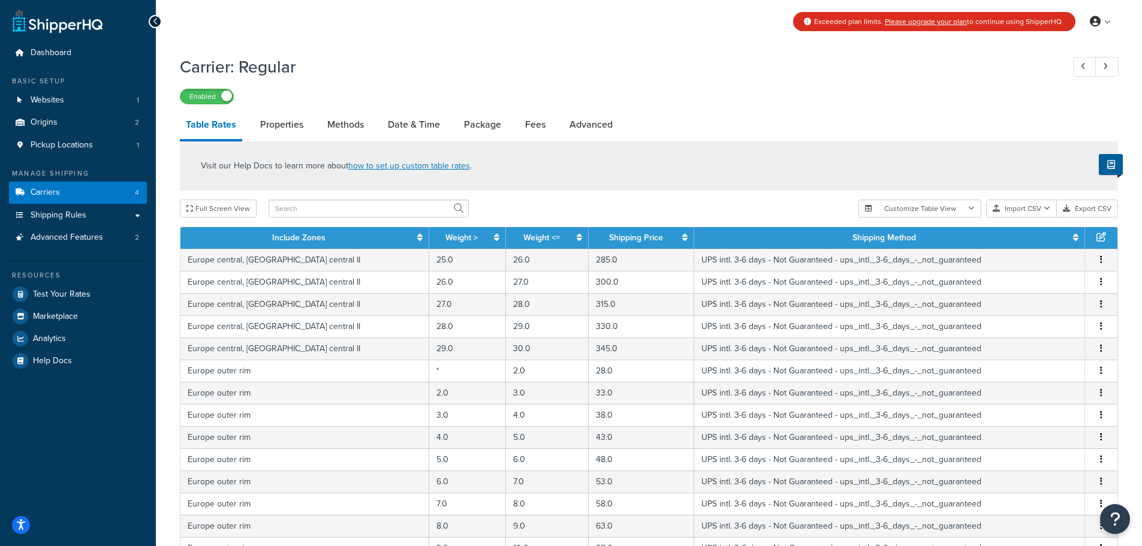 This screenshot has width=1142, height=546. What do you see at coordinates (615, 67) in the screenshot?
I see `h1: Carrier: Regular` at bounding box center [615, 67].